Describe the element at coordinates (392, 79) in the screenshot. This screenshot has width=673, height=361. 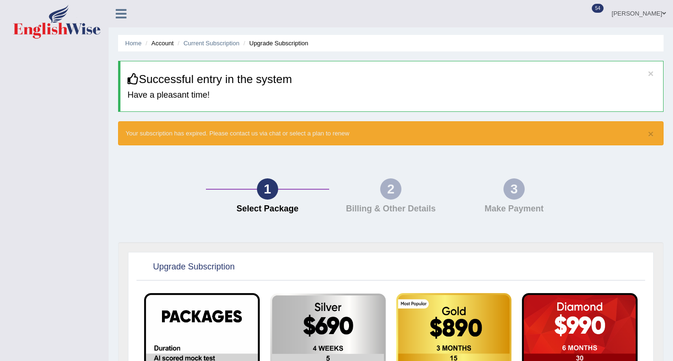
I see `h3: Successful entry in the system` at that location.